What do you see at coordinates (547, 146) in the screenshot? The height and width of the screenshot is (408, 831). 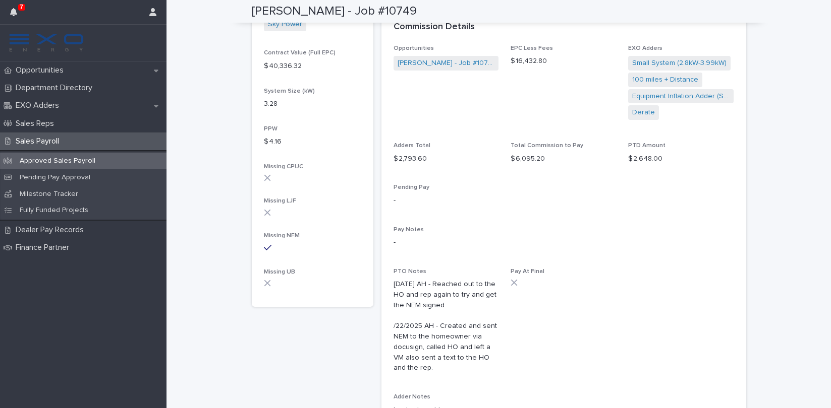 I see `span: Total Commission to Pay` at bounding box center [547, 146].